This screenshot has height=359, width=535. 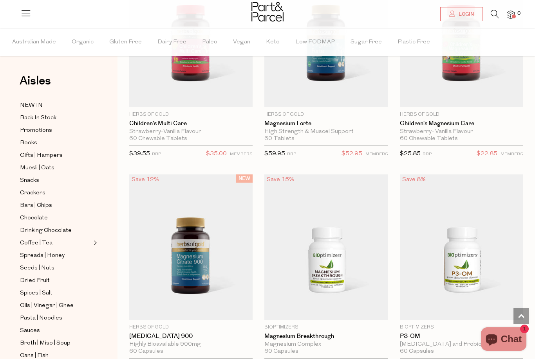 What do you see at coordinates (34, 42) in the screenshot?
I see `span: Australian Made` at bounding box center [34, 42].